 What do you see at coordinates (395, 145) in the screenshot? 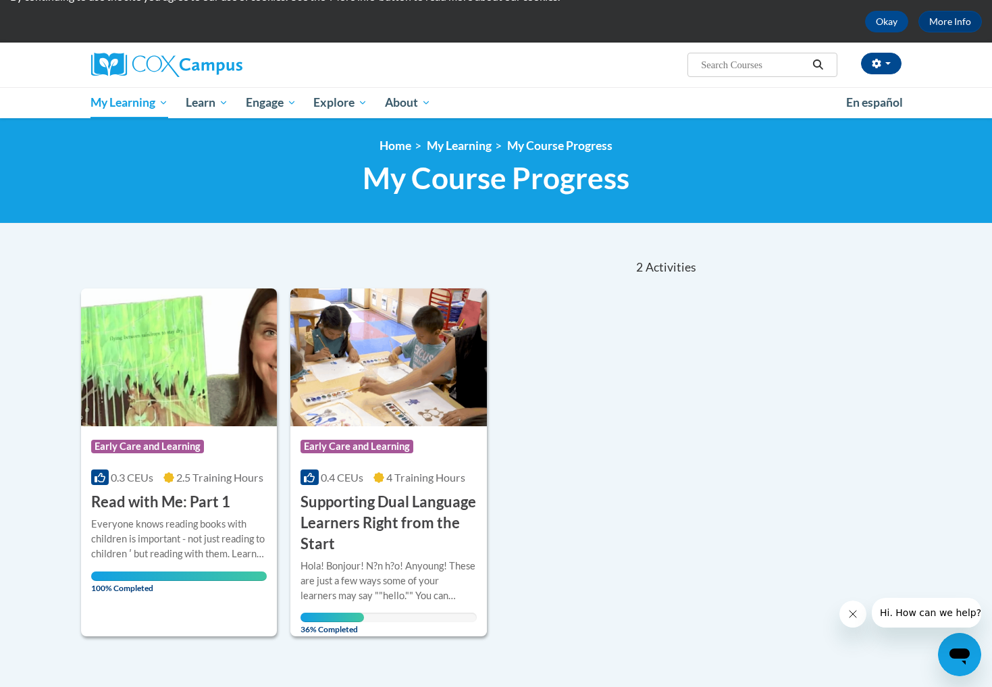
I see `a: Home` at bounding box center [395, 145].